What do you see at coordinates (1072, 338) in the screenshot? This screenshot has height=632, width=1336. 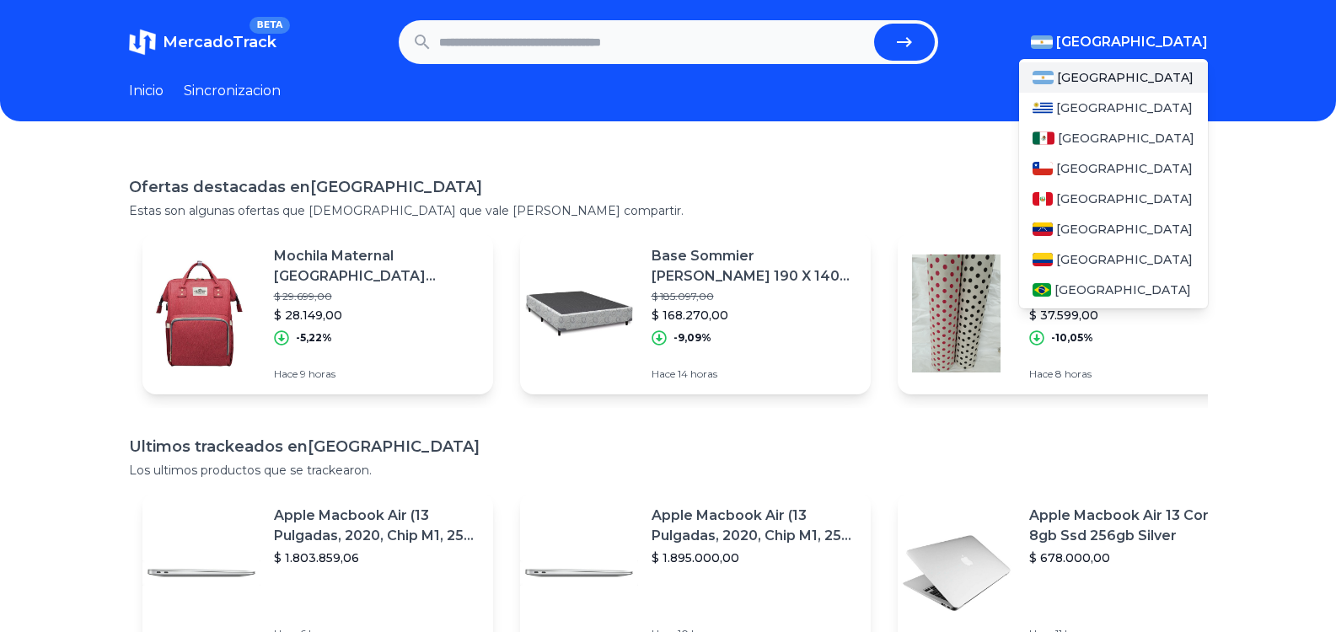 I see `p: -10,05%` at bounding box center [1072, 338].